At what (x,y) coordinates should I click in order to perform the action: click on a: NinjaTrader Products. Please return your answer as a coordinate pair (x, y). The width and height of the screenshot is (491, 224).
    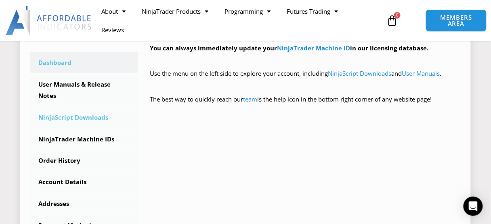
    Looking at the image, I should click on (175, 11).